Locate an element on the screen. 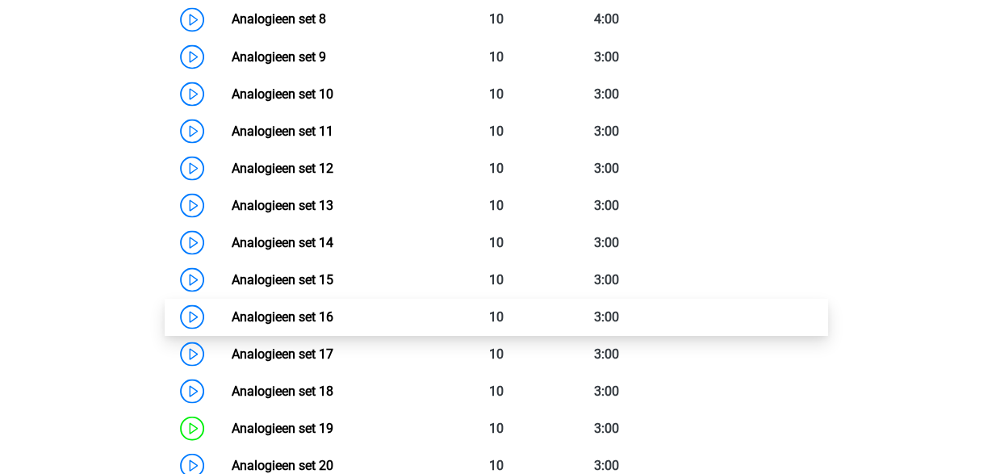  a: Analogieen set 10 is located at coordinates (283, 93).